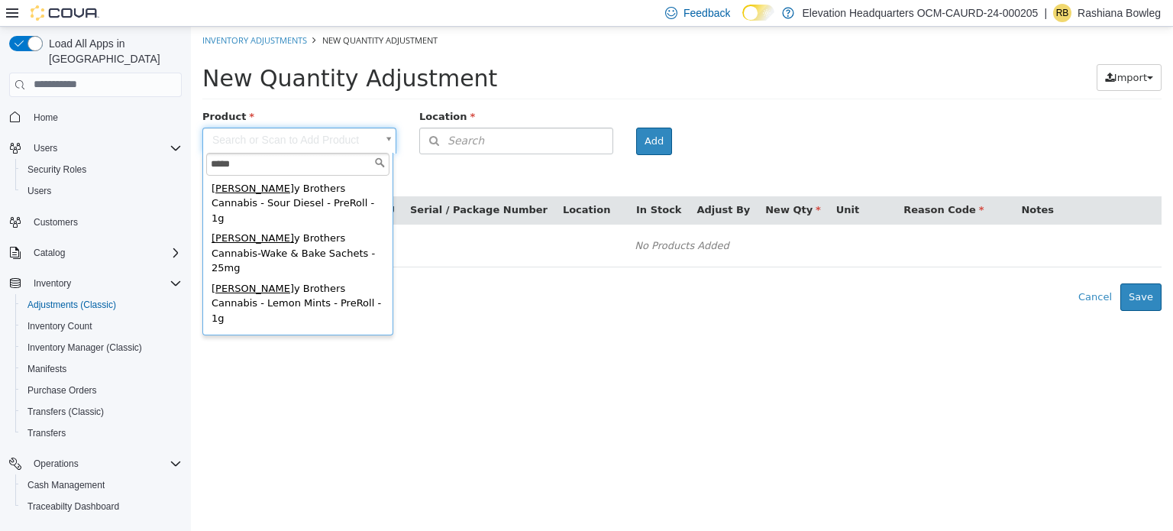 Image resolution: width=1173 pixels, height=531 pixels. I want to click on a: Transfers, so click(47, 433).